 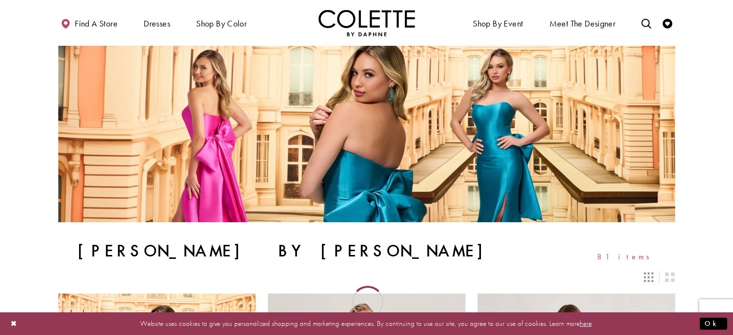 I want to click on a: Toggle search, so click(x=646, y=23).